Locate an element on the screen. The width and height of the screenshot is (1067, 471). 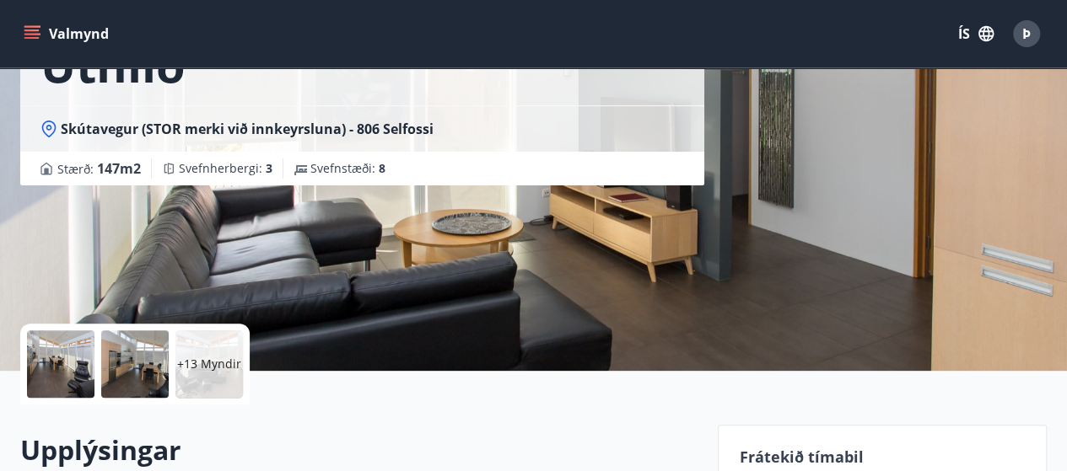
span: 8 is located at coordinates (382, 168).